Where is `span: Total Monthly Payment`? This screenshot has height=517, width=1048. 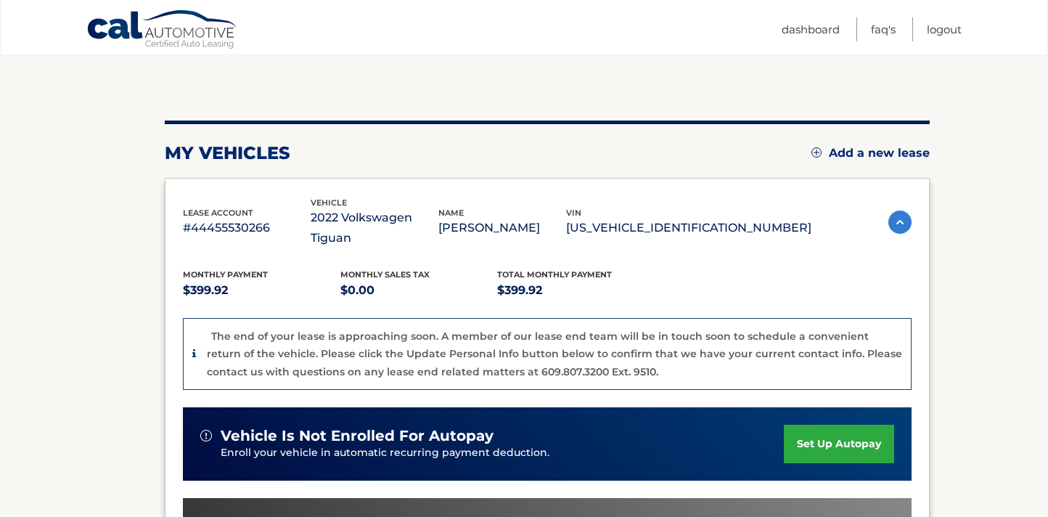
span: Total Monthly Payment is located at coordinates (554, 274).